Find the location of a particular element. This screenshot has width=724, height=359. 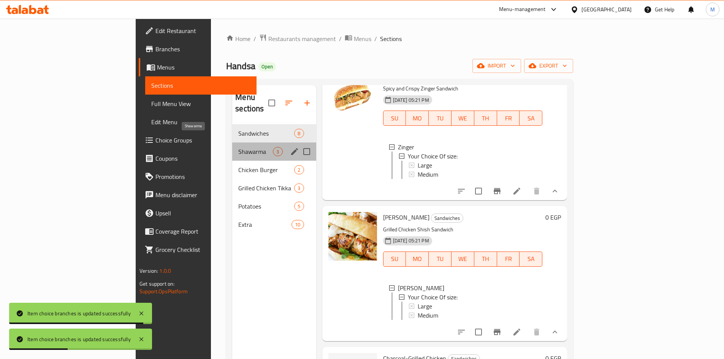

button: import is located at coordinates (497, 66).